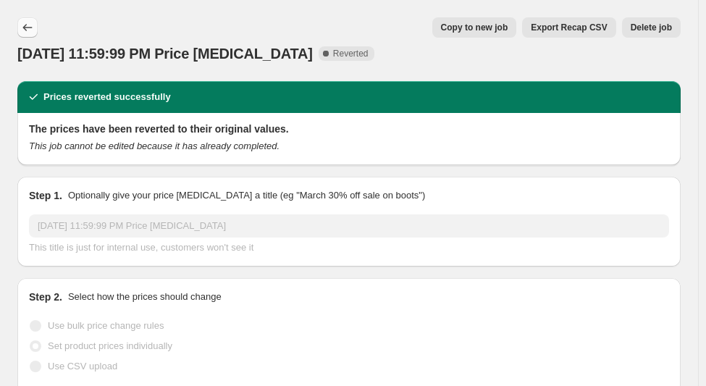  Describe the element at coordinates (349, 226) in the screenshot. I see `input: 30% off holiday sale` at that location.